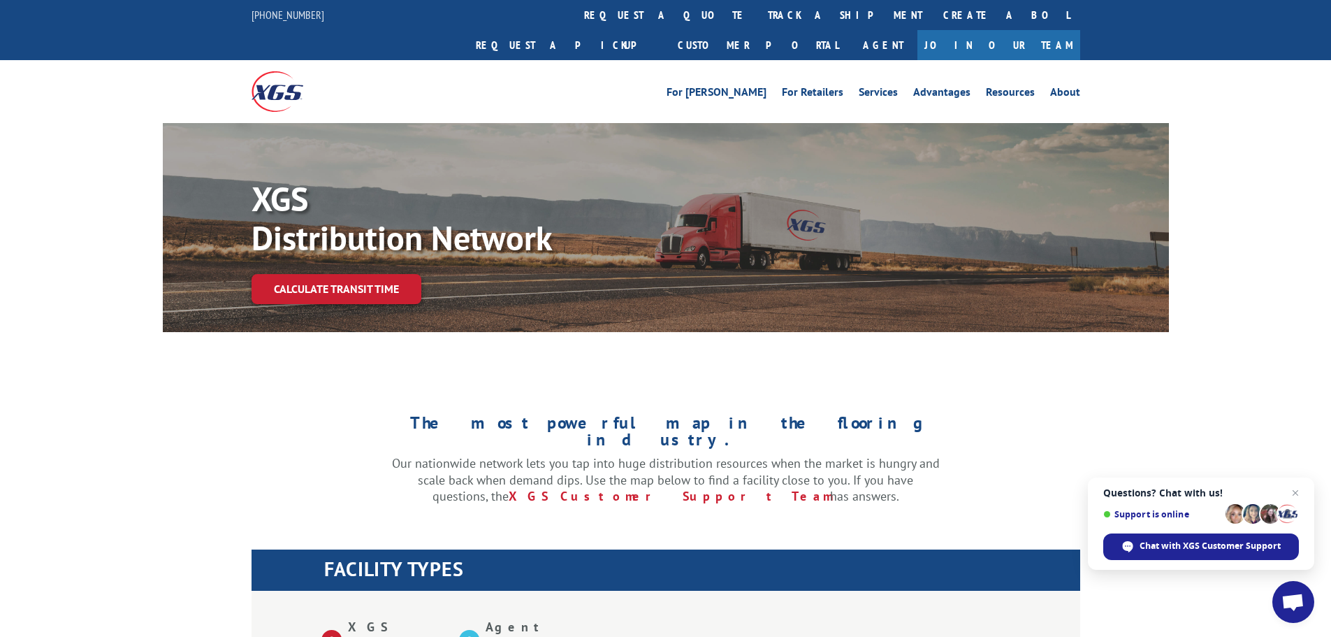 This screenshot has height=637, width=1331. I want to click on a: For Retailers, so click(813, 94).